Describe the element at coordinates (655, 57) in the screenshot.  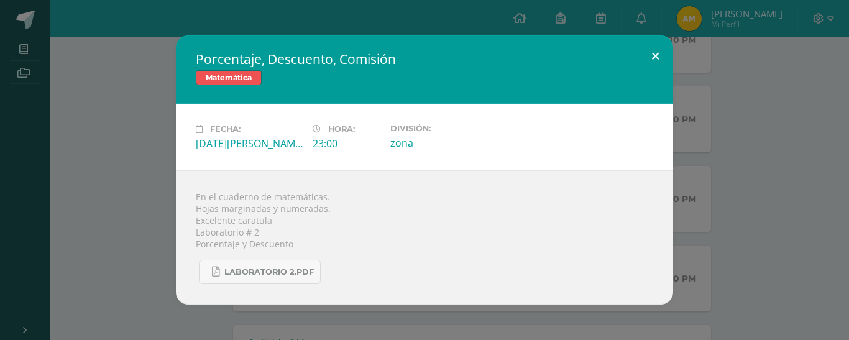
I see `button: Close (Esc)` at that location.